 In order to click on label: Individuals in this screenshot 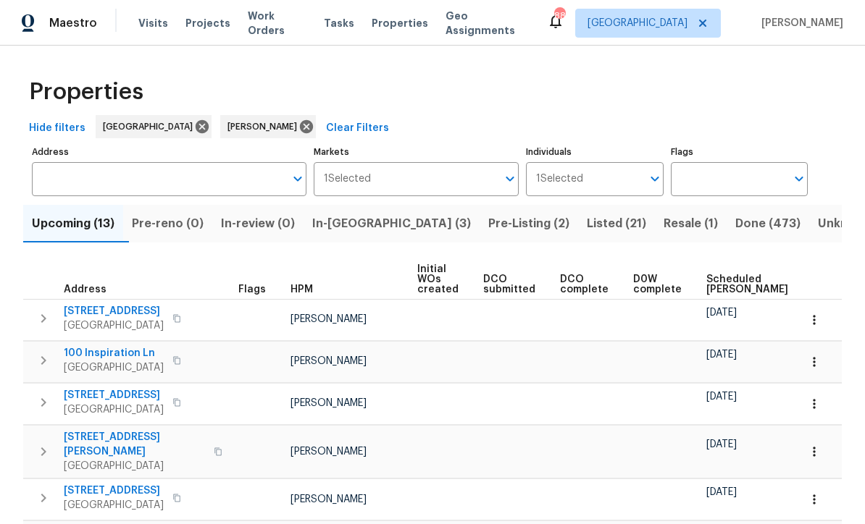, I will do `click(594, 152)`.